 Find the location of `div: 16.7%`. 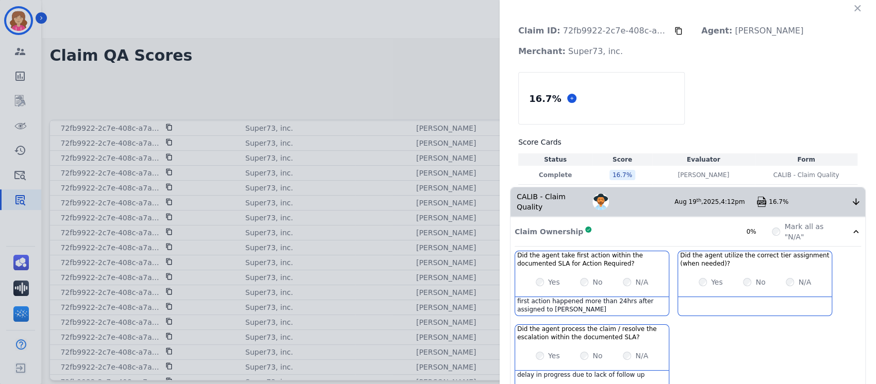

div: 16.7% is located at coordinates (809, 202).